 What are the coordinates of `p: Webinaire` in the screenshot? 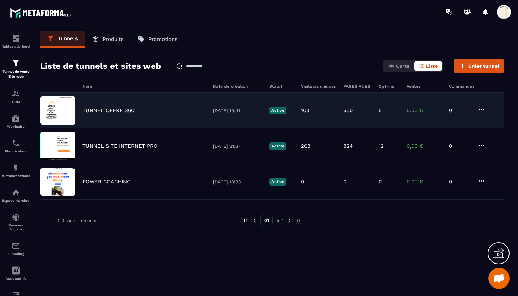 It's located at (16, 126).